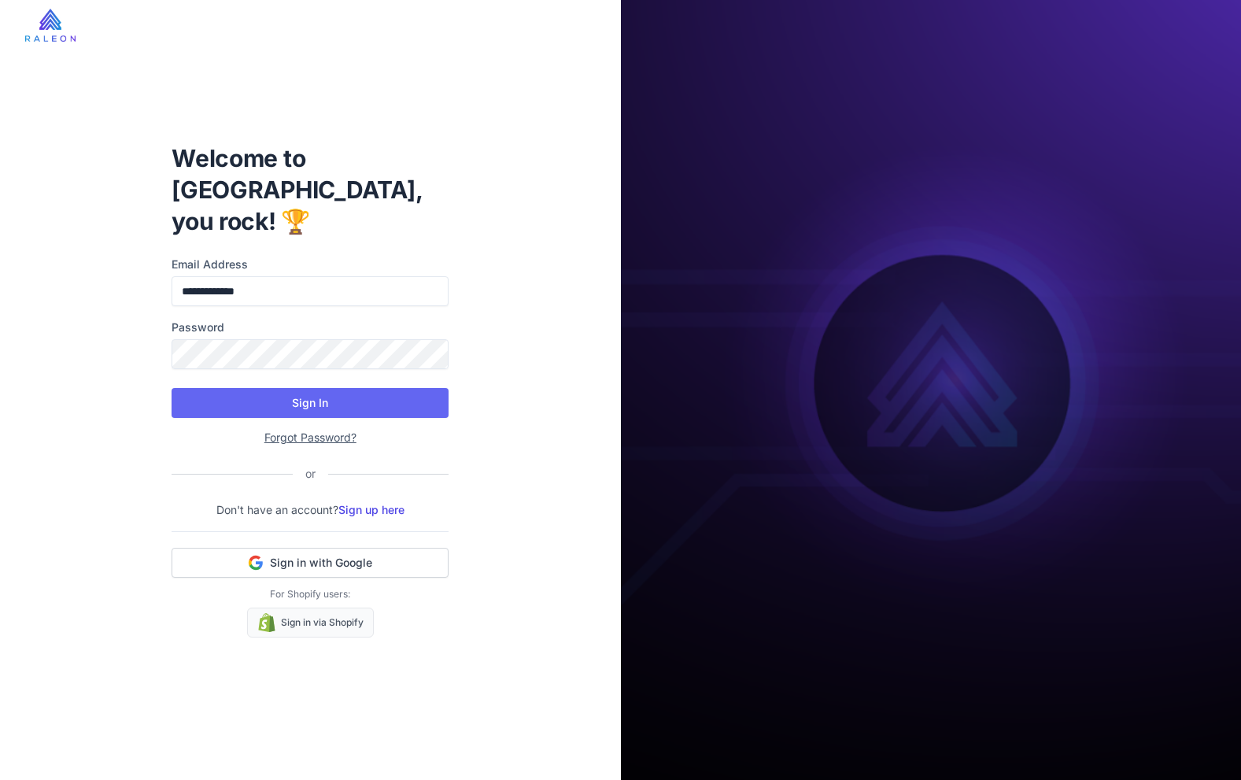 Image resolution: width=1241 pixels, height=780 pixels. I want to click on span: Sign in with Google, so click(321, 563).